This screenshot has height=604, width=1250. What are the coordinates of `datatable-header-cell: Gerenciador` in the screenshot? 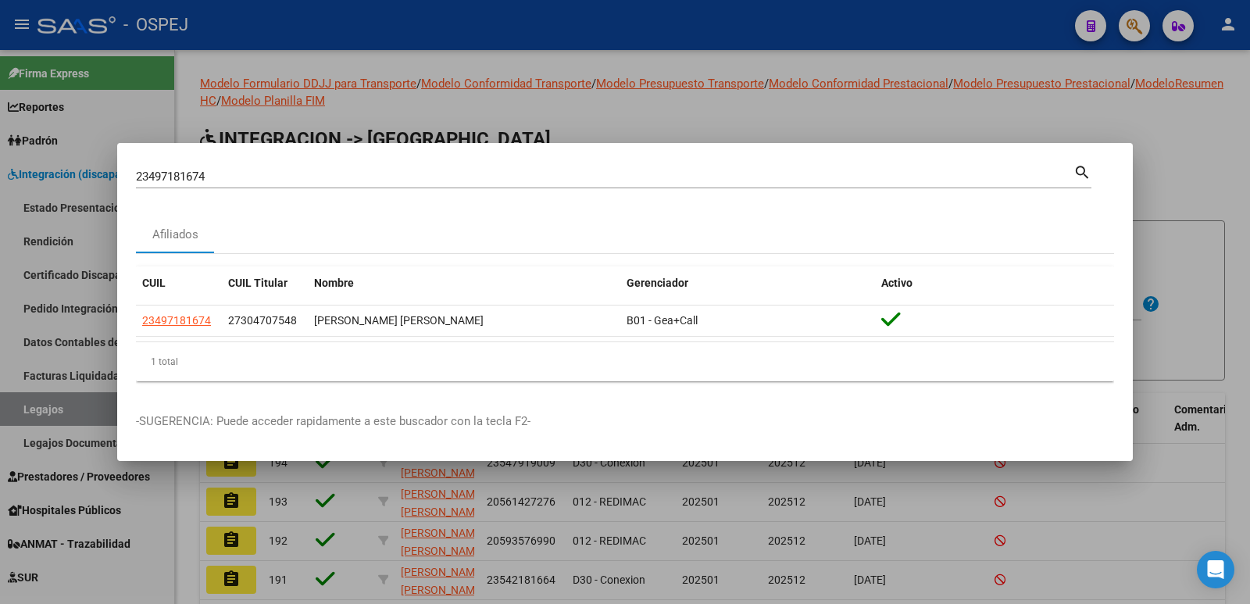 It's located at (748, 283).